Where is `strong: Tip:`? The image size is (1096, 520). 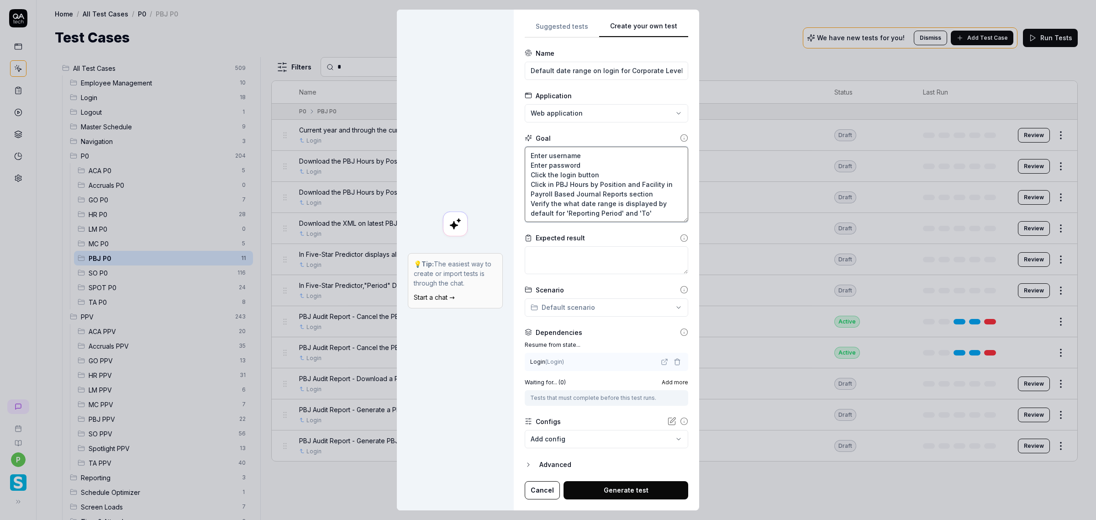 strong: Tip: is located at coordinates (427, 263).